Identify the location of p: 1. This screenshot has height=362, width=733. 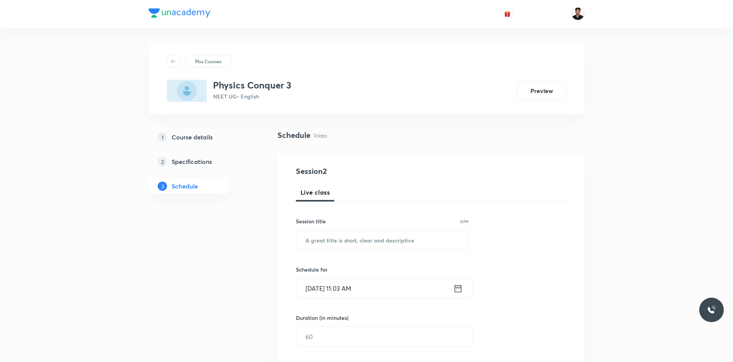
(162, 137).